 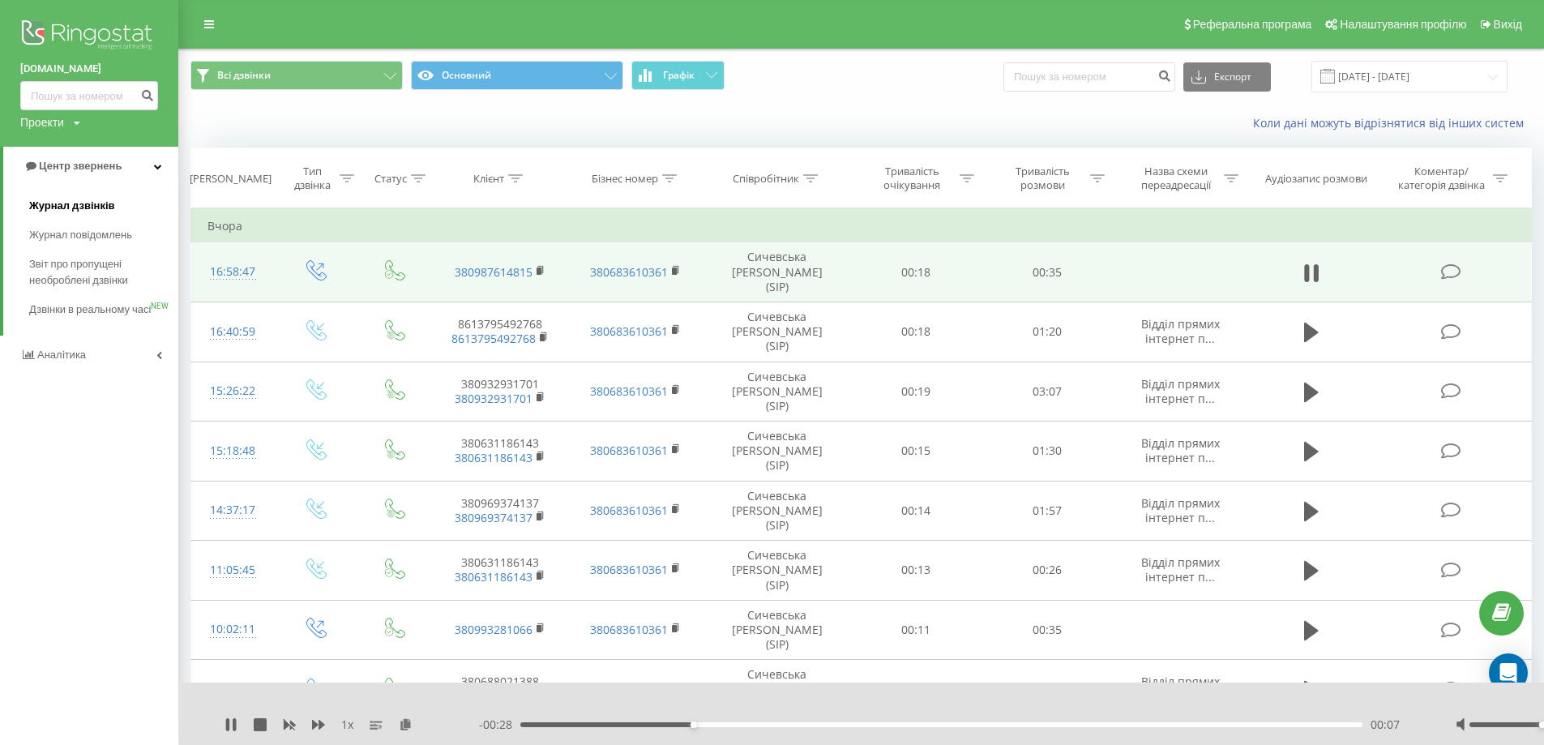 What do you see at coordinates (297, 75) in the screenshot?
I see `button: Всі дзвінки` at bounding box center [297, 75].